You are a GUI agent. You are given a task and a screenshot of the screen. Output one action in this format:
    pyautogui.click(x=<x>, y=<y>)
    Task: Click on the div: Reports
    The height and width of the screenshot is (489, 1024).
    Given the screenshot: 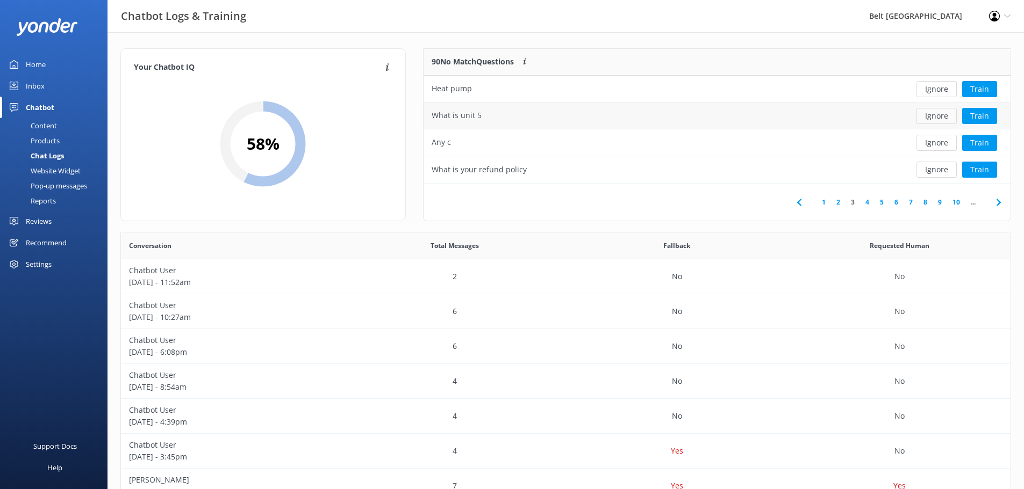 What is the action you would take?
    pyautogui.click(x=31, y=201)
    